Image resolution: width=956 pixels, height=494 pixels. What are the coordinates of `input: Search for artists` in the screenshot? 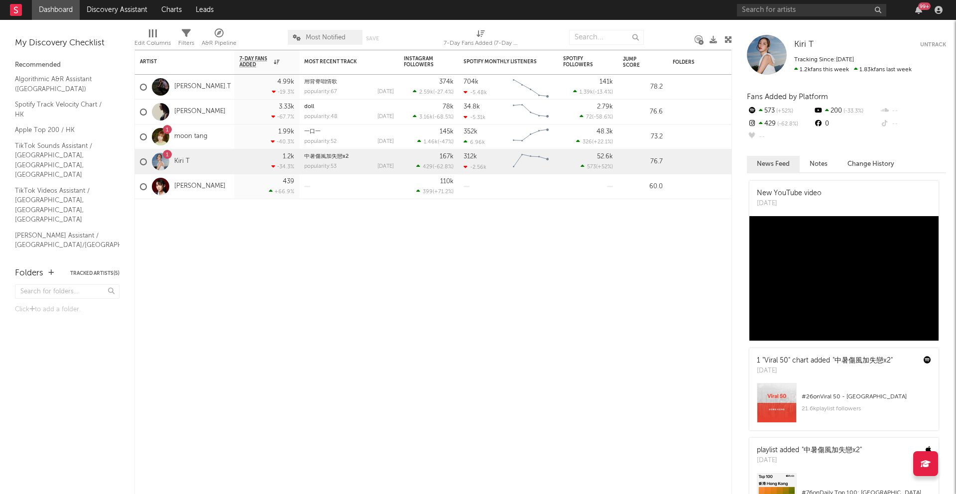 It's located at (811, 10).